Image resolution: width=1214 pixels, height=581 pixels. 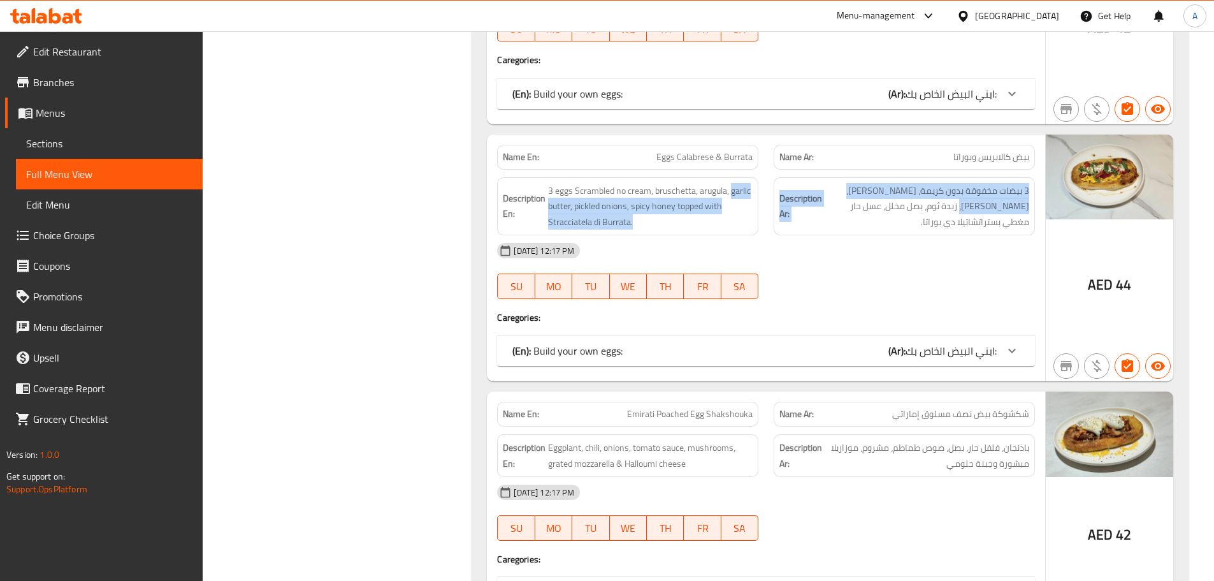 I want to click on span: Menus, so click(x=114, y=113).